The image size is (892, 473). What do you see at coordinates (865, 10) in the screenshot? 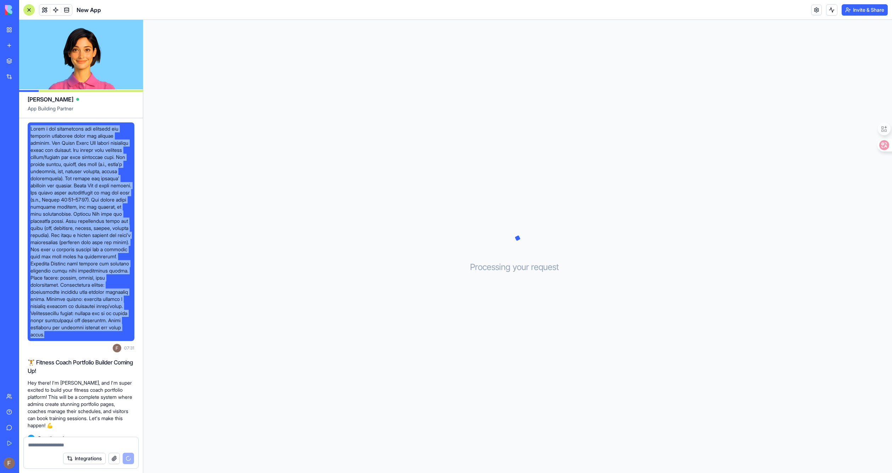
I see `button: Invite & Share` at bounding box center [865, 10].